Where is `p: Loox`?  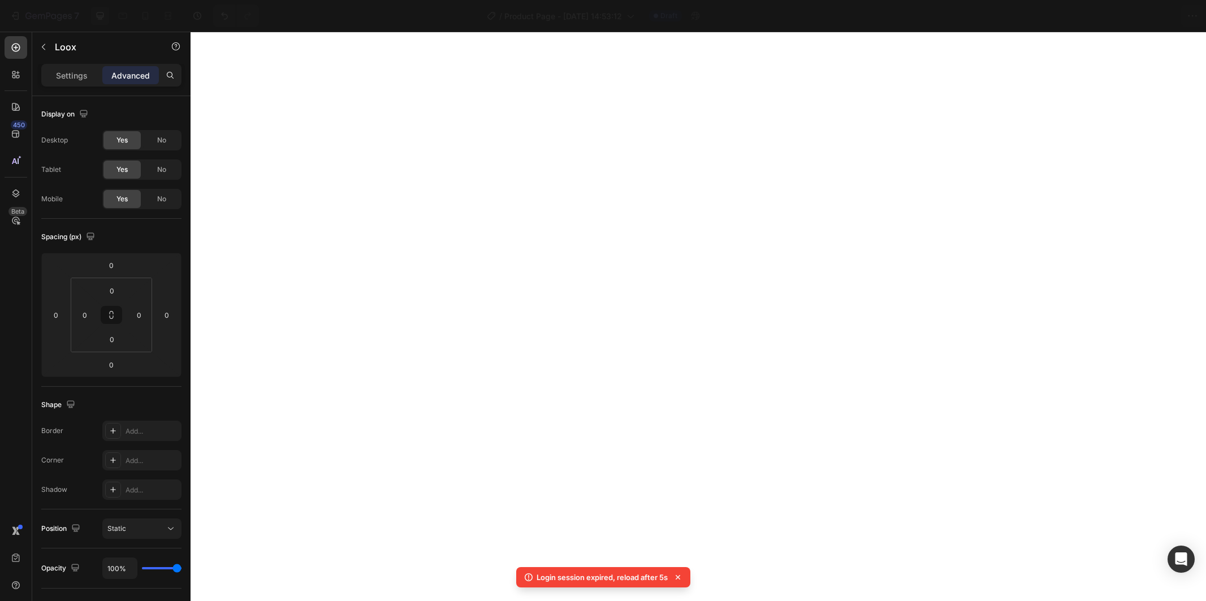
p: Loox is located at coordinates (103, 47).